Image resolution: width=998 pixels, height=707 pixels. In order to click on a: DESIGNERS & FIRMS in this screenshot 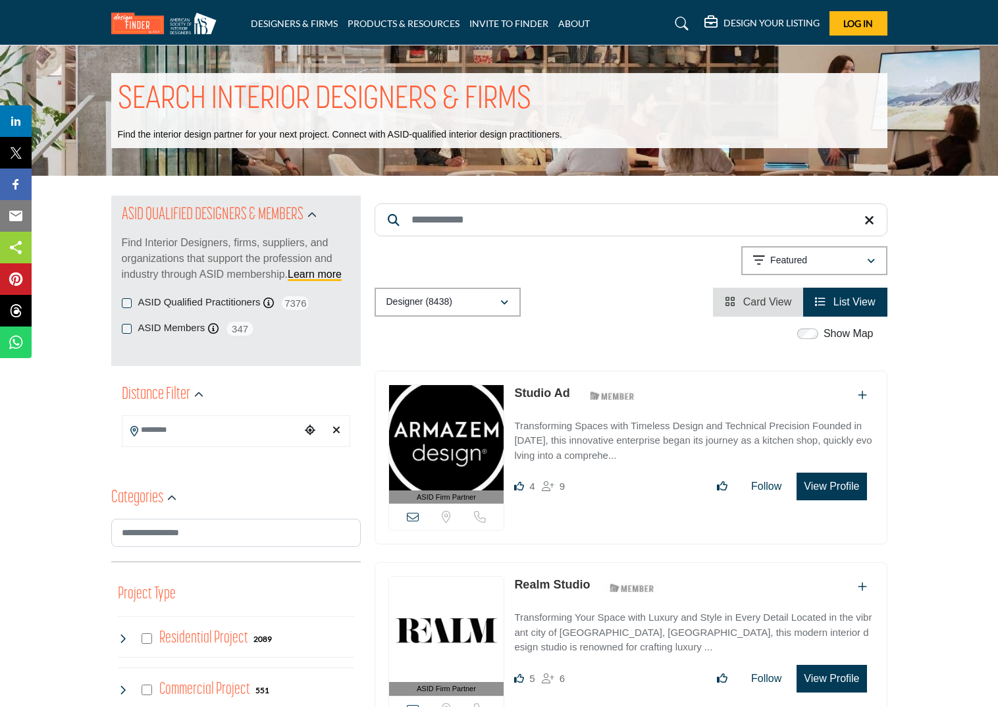, I will do `click(294, 23)`.